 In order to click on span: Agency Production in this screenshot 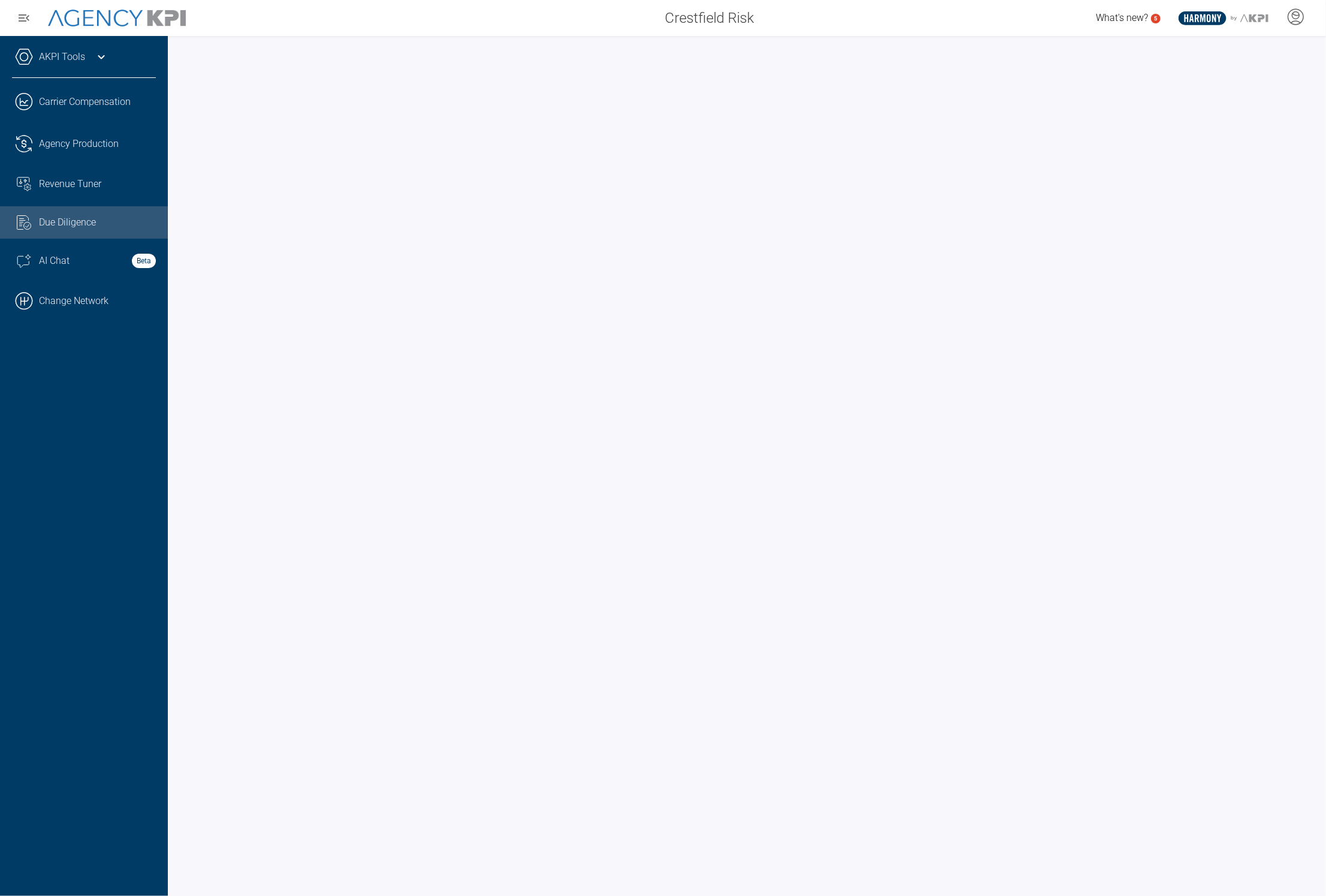, I will do `click(79, 144)`.